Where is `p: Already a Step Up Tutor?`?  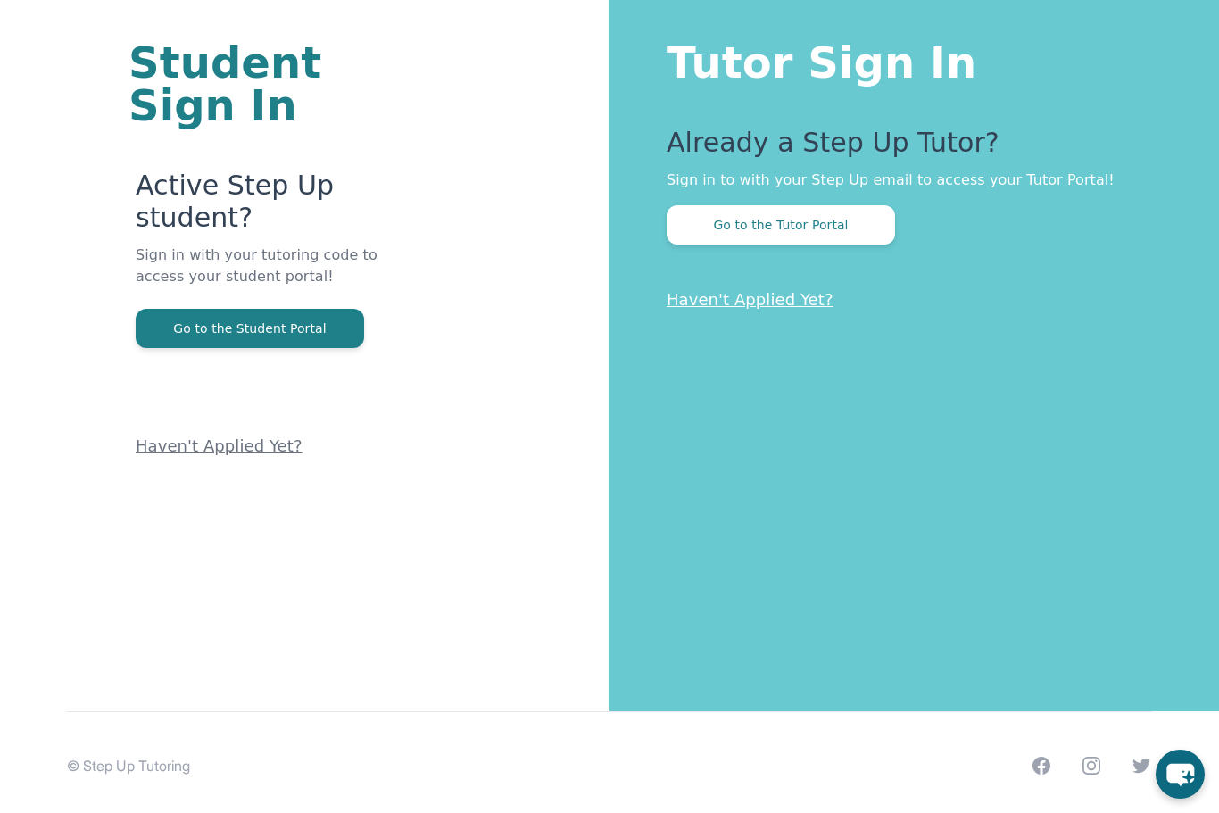 p: Already a Step Up Tutor? is located at coordinates (907, 148).